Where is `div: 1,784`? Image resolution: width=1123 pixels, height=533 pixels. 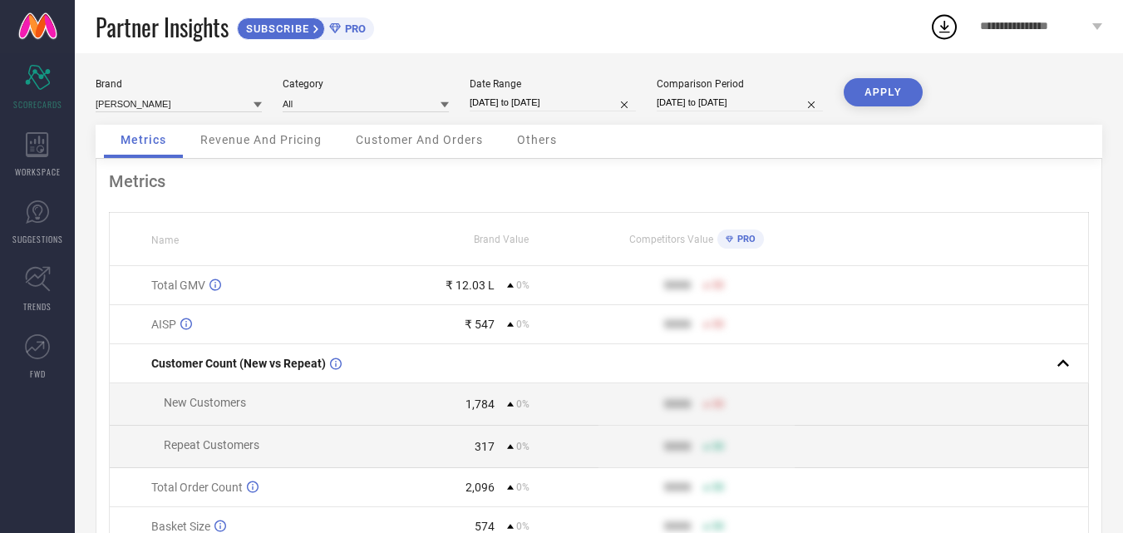 div: 1,784 is located at coordinates (480, 404).